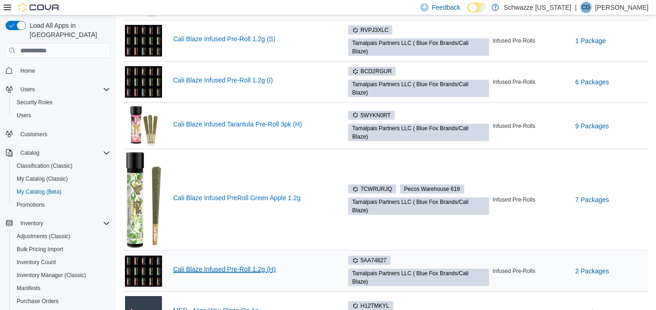  What do you see at coordinates (42, 179) in the screenshot?
I see `a: My Catalog (Classic)` at bounding box center [42, 179].